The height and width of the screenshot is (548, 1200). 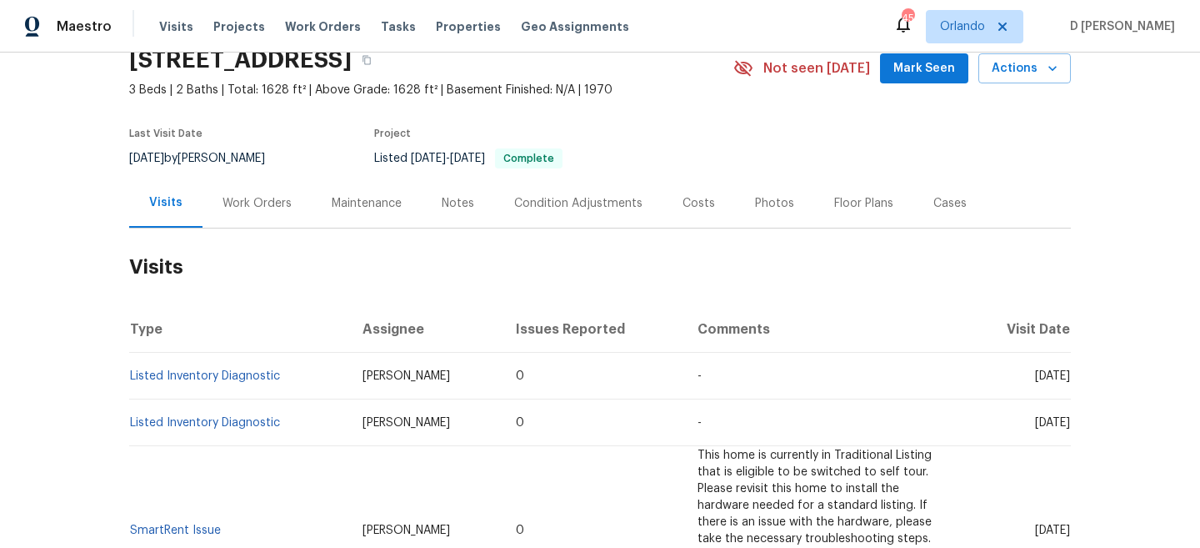 I want to click on span: Work Orders, so click(x=323, y=27).